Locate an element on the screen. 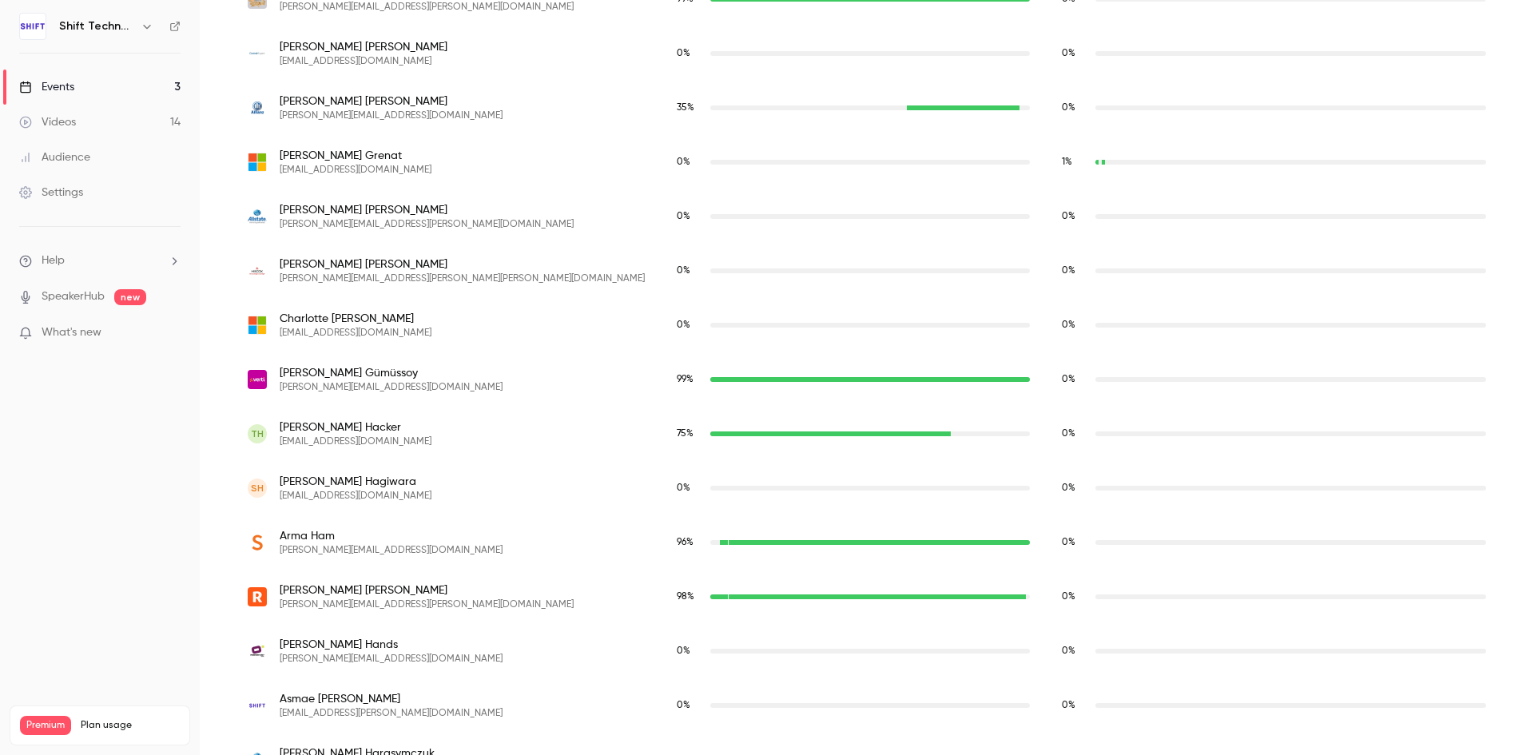 The image size is (1534, 755). div: cguillaume@microsoft.com is located at coordinates (867, 325).